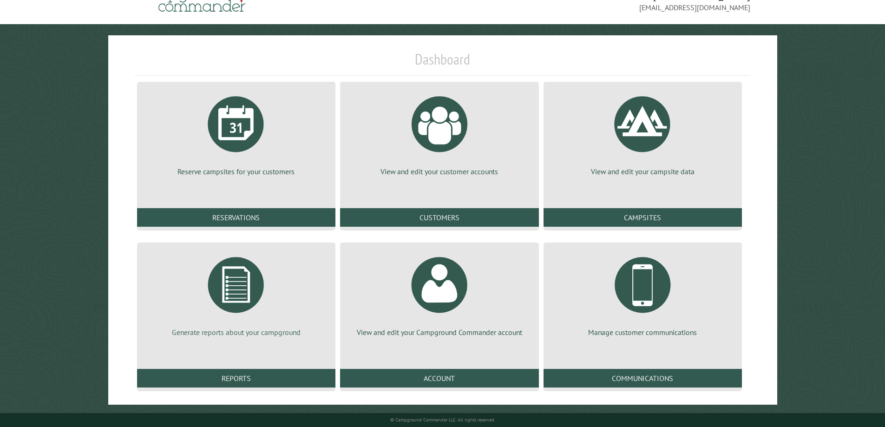 Image resolution: width=885 pixels, height=427 pixels. I want to click on a: Generate reports about your campground, so click(236, 294).